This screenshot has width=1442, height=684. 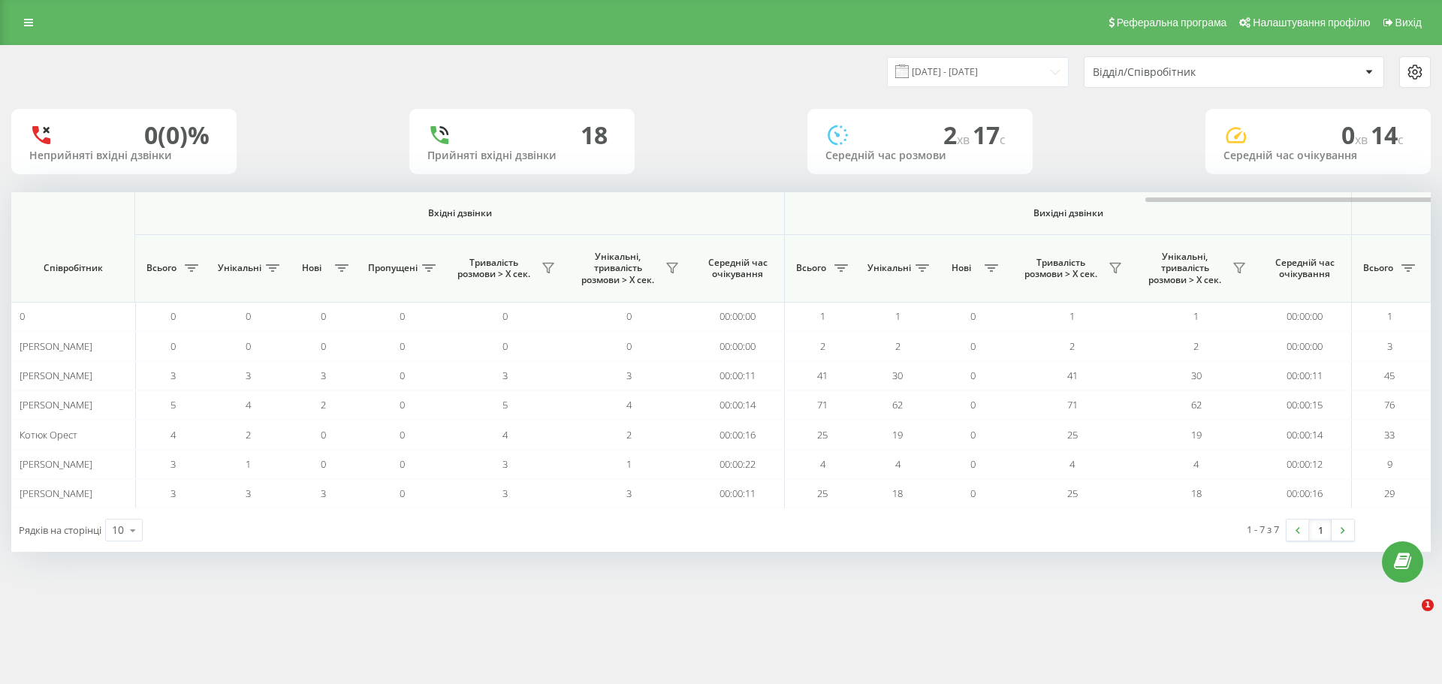 I want to click on span: Вихід, so click(x=1408, y=23).